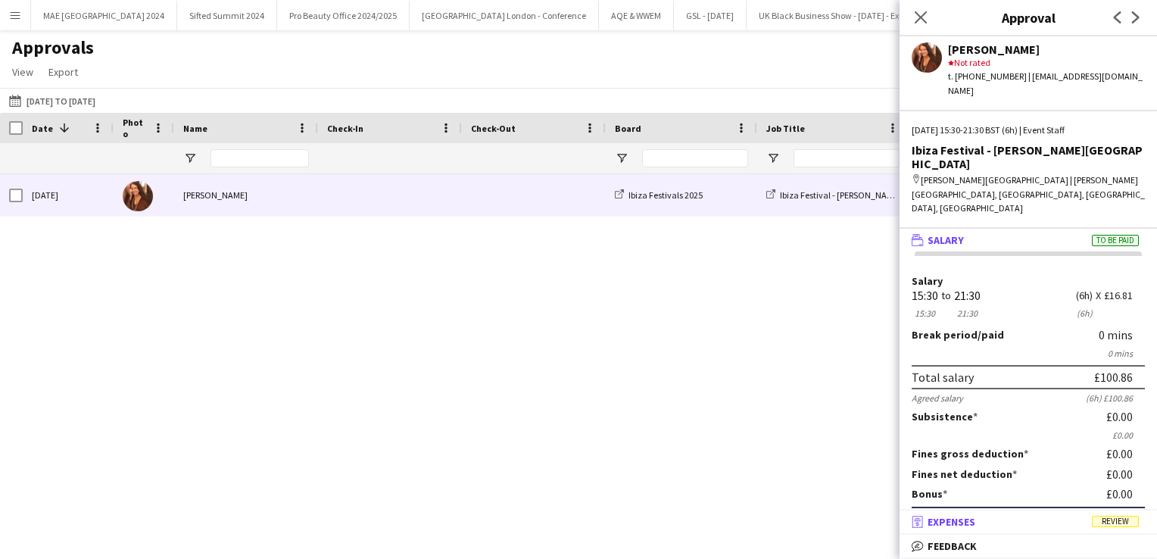 This screenshot has height=559, width=1157. Describe the element at coordinates (23, 72) in the screenshot. I see `a: View` at that location.